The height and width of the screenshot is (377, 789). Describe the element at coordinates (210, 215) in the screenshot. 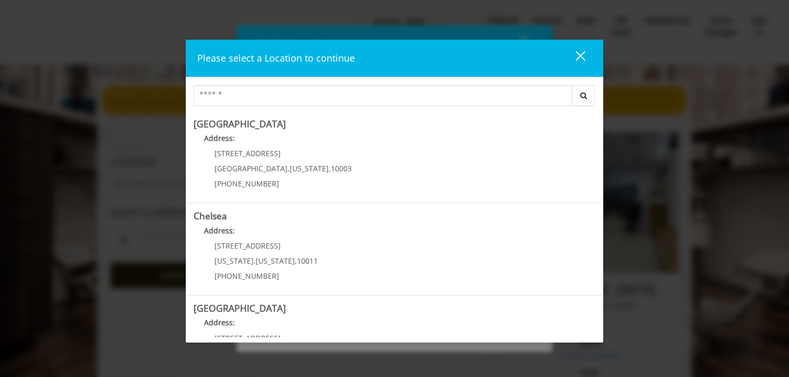

I see `b: Chelsea` at that location.